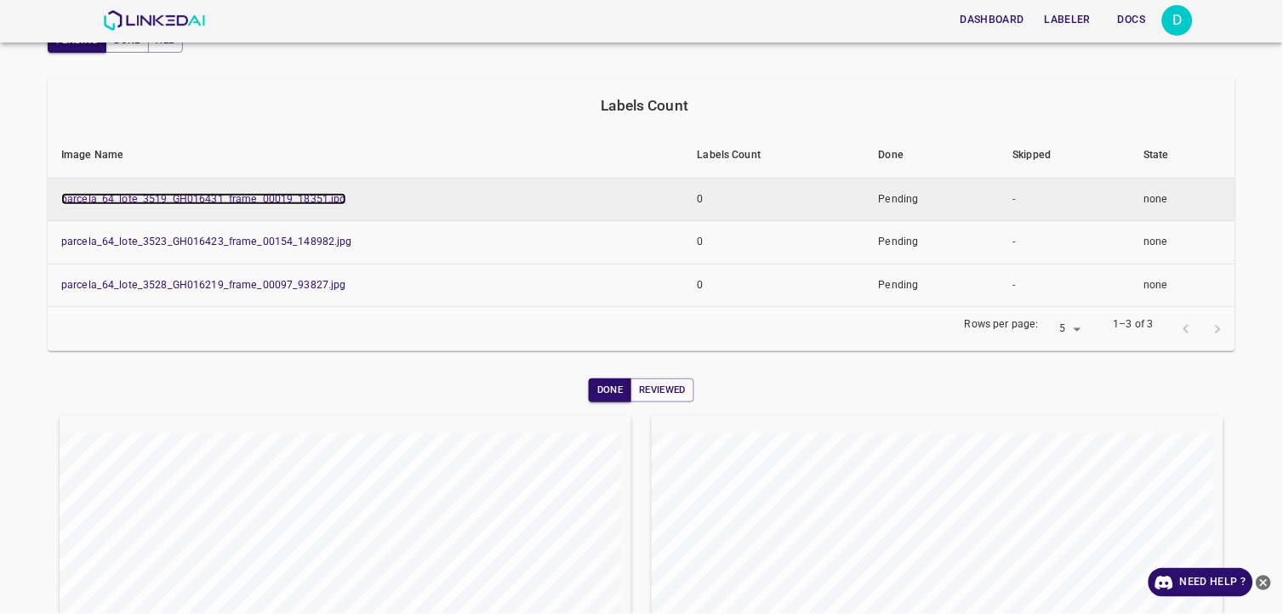 Image resolution: width=1283 pixels, height=614 pixels. I want to click on th: Labels Count, so click(774, 156).